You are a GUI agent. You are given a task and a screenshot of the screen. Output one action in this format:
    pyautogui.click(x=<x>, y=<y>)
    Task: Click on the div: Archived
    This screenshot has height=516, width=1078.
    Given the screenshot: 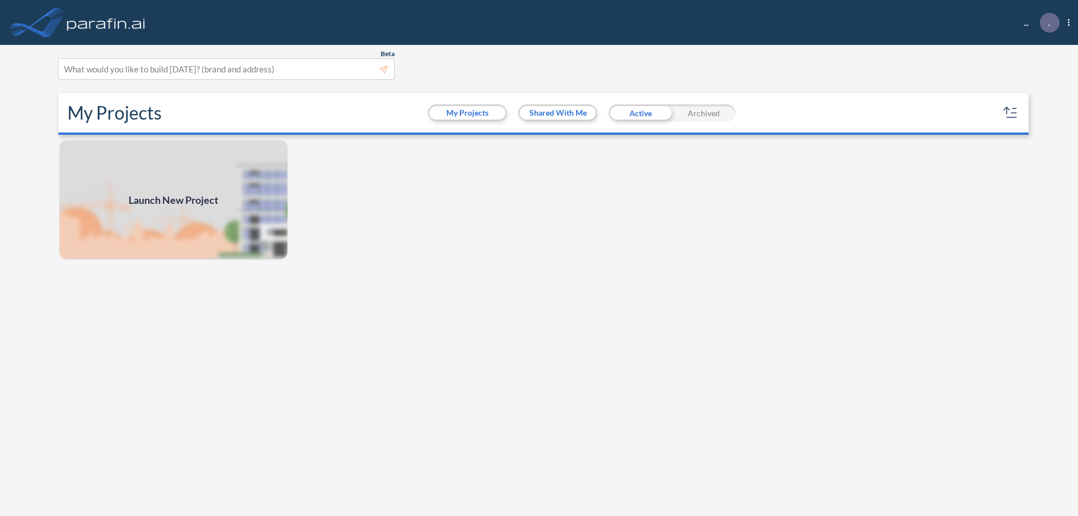 What is the action you would take?
    pyautogui.click(x=704, y=113)
    